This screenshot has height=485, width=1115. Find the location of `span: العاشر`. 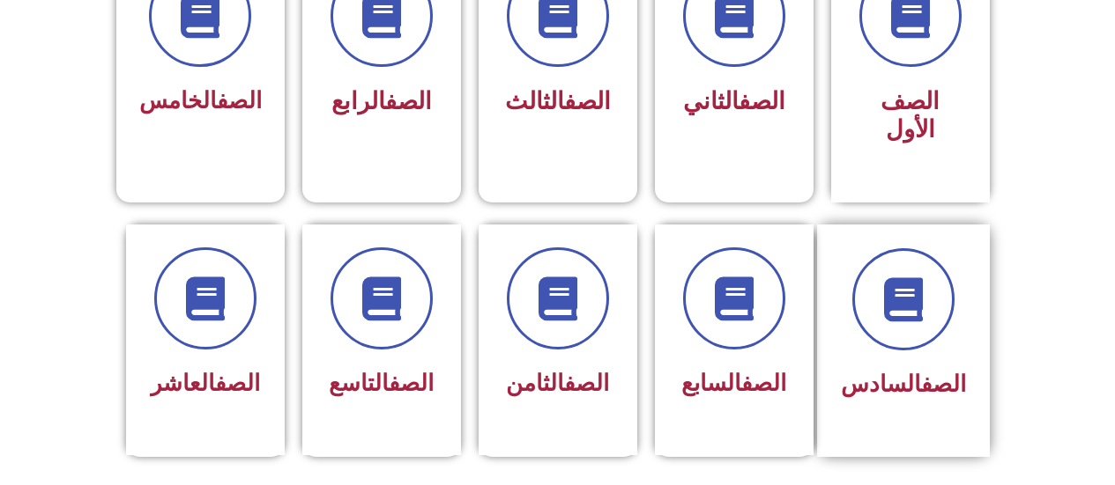

span: العاشر is located at coordinates (205, 383).